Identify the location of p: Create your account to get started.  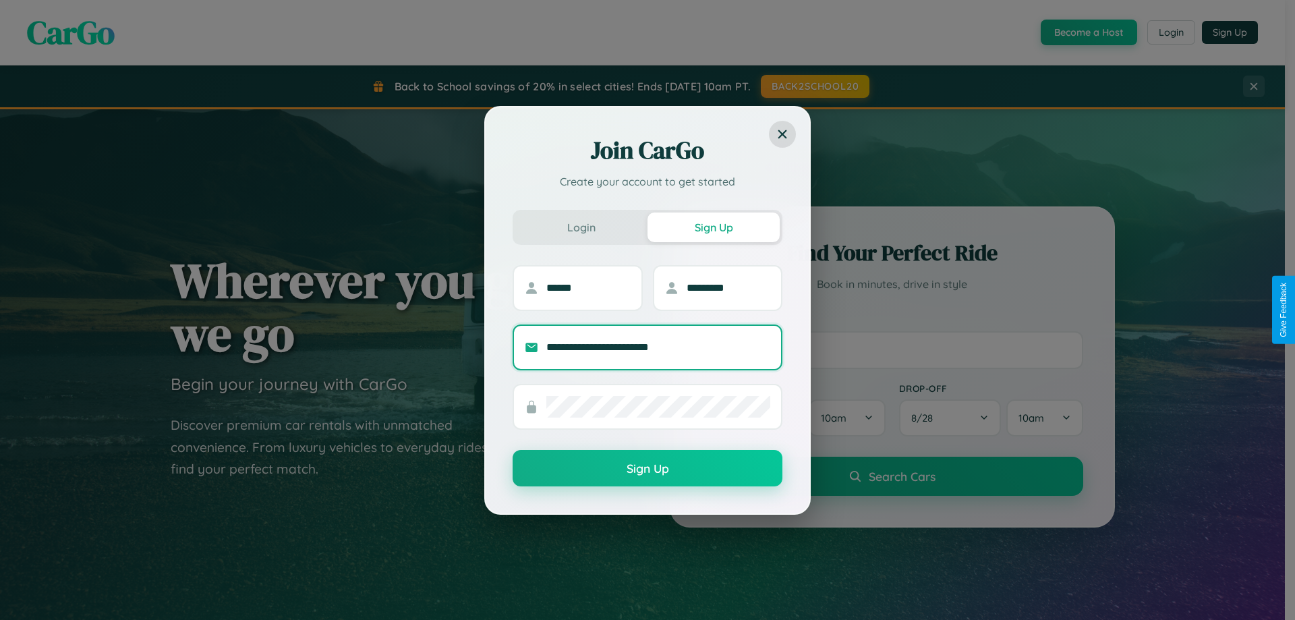
(647, 181).